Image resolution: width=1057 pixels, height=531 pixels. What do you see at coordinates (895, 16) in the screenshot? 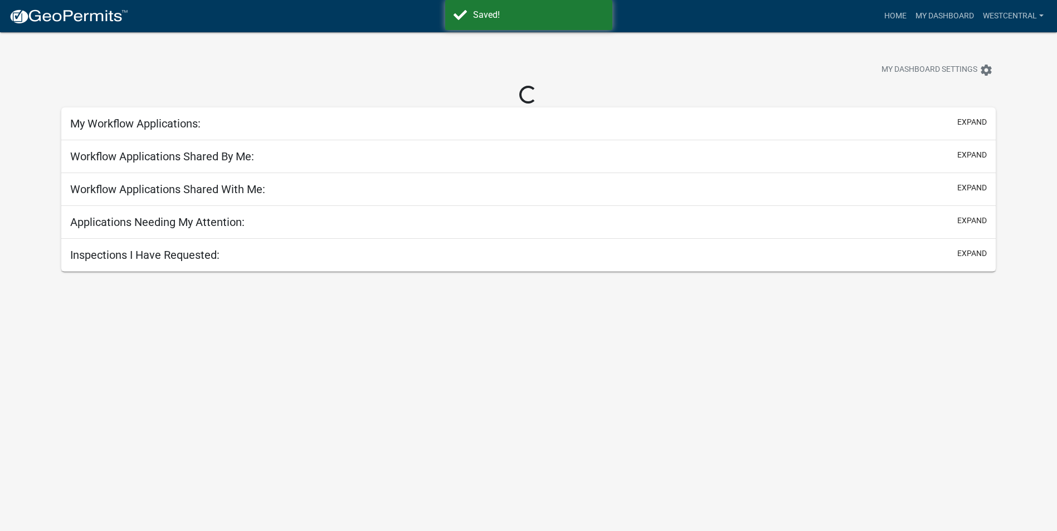
I see `a: Home` at bounding box center [895, 16].